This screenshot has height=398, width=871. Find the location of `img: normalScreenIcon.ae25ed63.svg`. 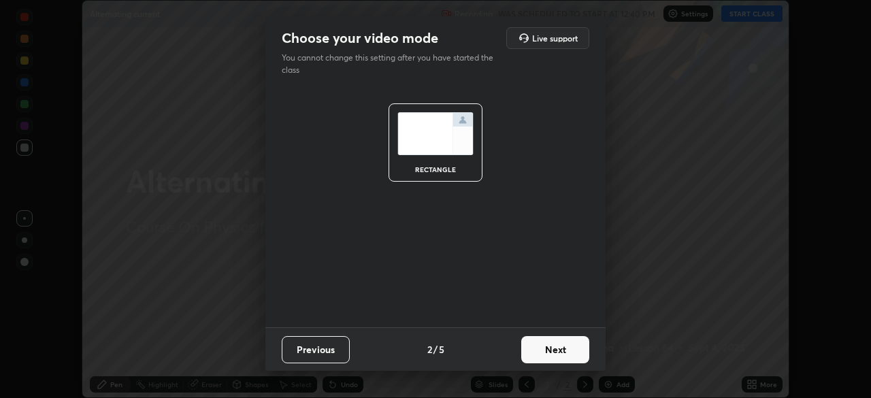

img: normalScreenIcon.ae25ed63.svg is located at coordinates (436, 133).